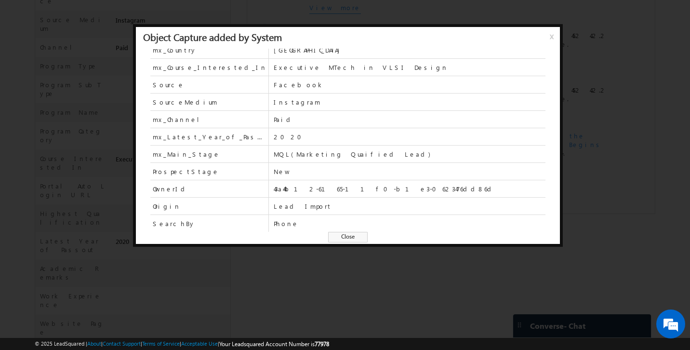 The height and width of the screenshot is (350, 690). What do you see at coordinates (28, 57) in the screenshot?
I see `img: d_60004797649_company_0_60004797649` at bounding box center [28, 57].